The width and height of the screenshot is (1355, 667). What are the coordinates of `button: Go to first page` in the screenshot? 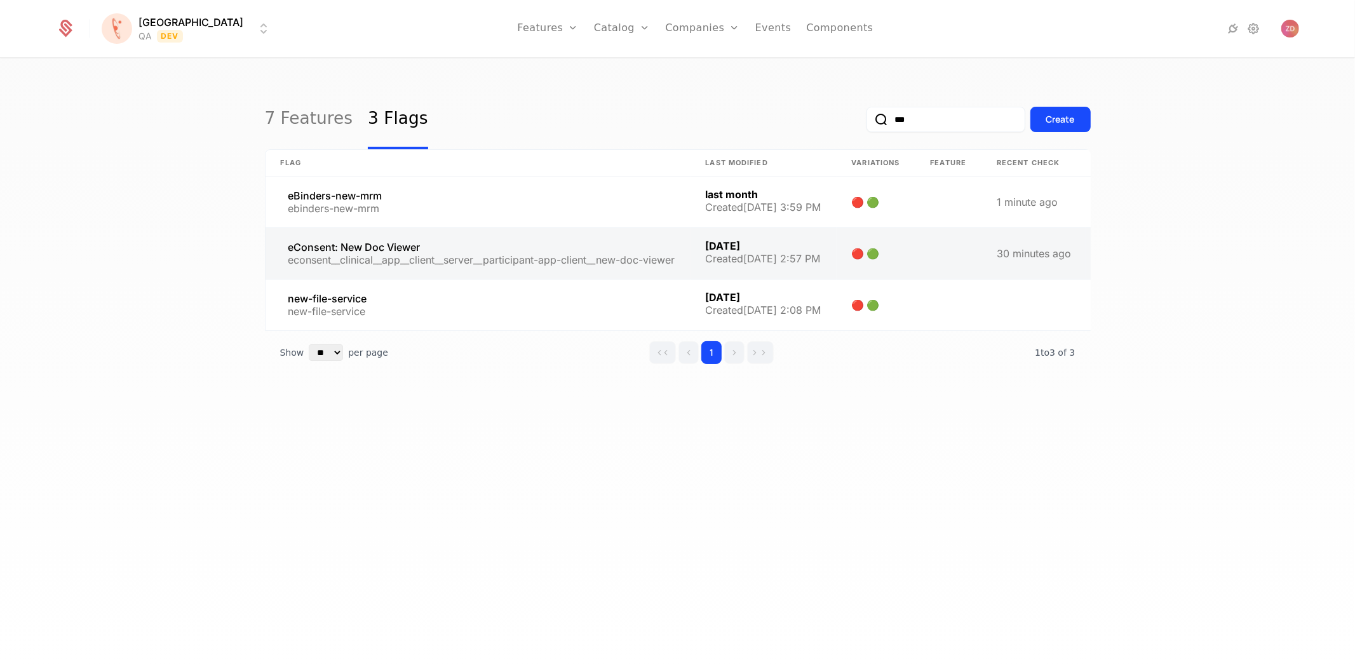 It's located at (663, 353).